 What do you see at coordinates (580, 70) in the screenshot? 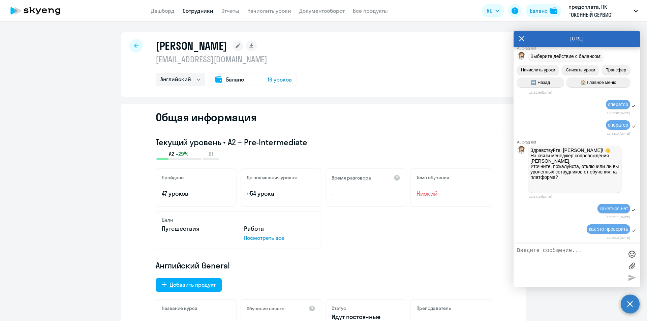
I see `span: Списать уроки` at bounding box center [580, 70].